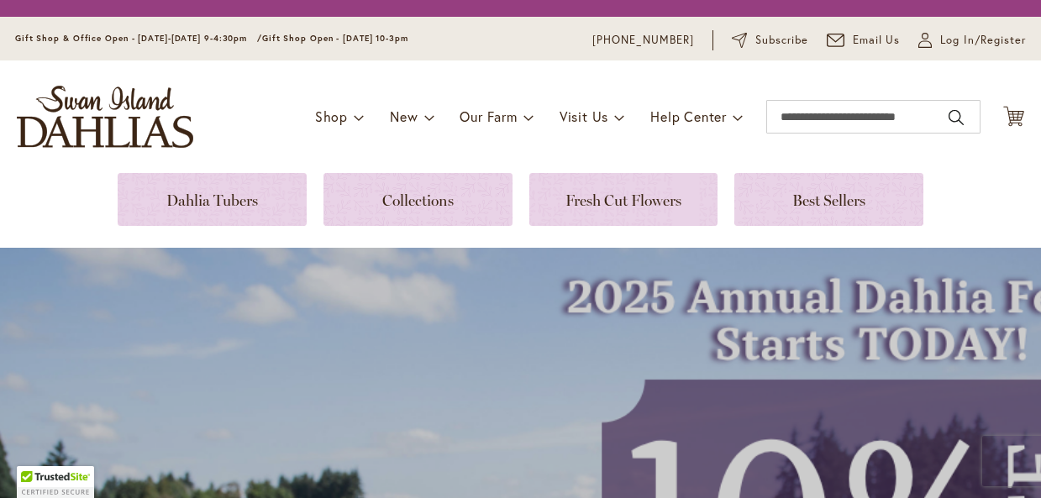  What do you see at coordinates (331, 116) in the screenshot?
I see `span: Shop` at bounding box center [331, 116].